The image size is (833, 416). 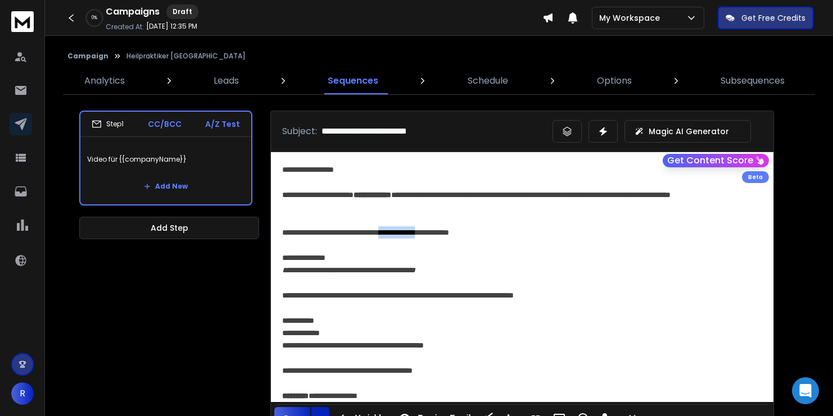 What do you see at coordinates (632, 18) in the screenshot?
I see `p: My Workspace` at bounding box center [632, 18].